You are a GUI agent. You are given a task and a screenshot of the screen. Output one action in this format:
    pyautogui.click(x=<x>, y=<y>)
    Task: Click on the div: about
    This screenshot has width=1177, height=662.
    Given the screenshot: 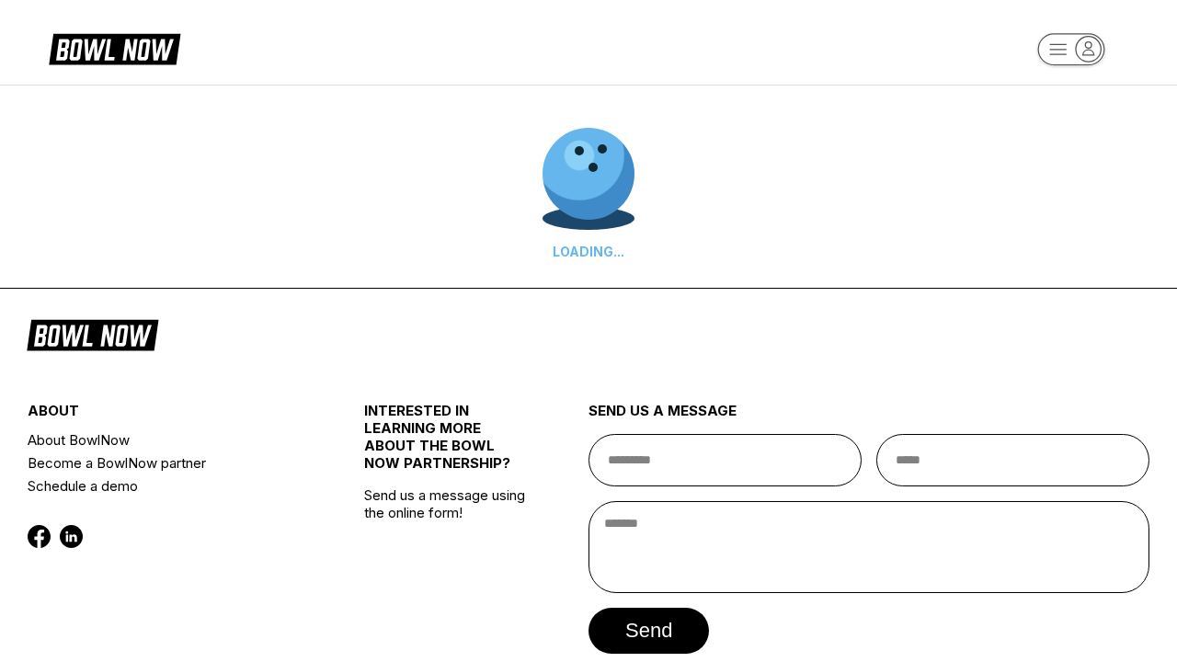 What is the action you would take?
    pyautogui.click(x=167, y=415)
    